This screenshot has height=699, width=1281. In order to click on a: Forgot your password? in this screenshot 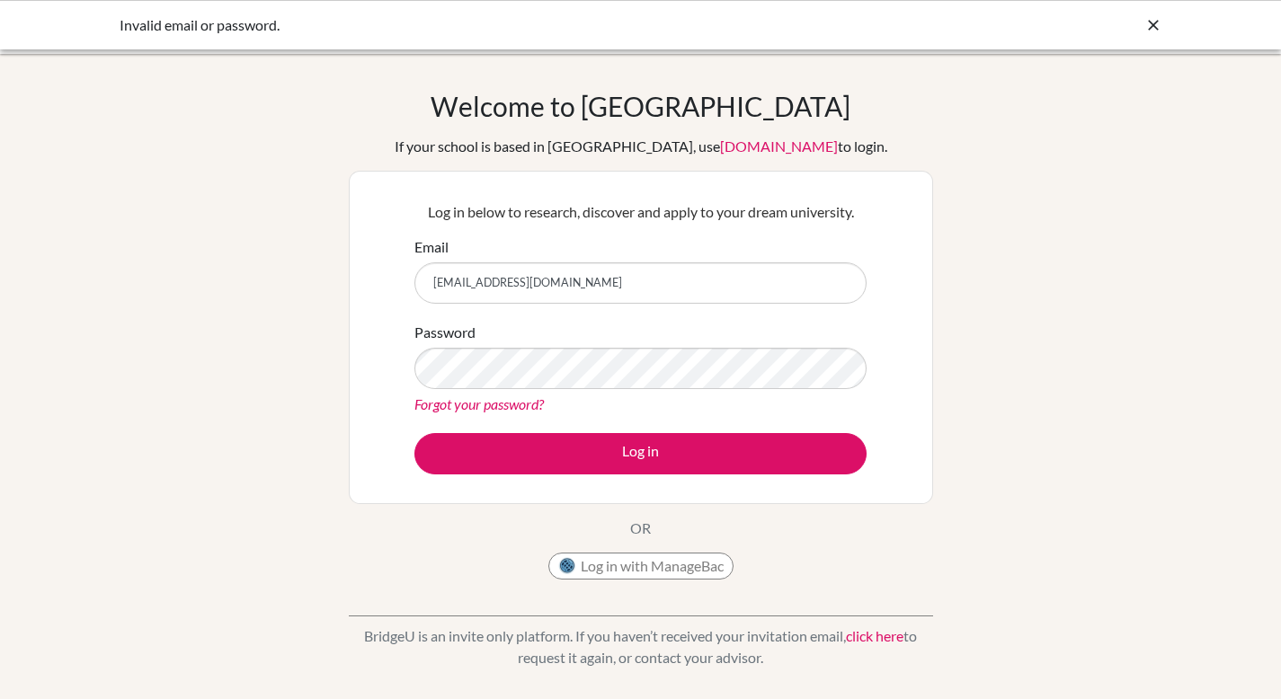, I will do `click(479, 404)`.